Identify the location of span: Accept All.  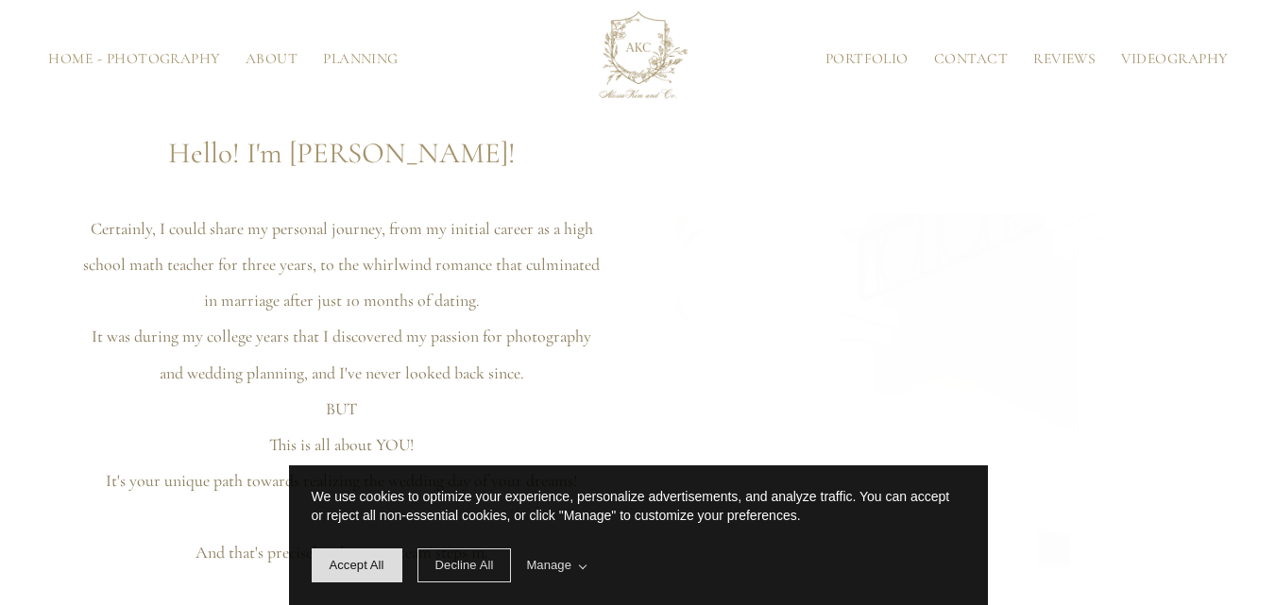
(357, 565).